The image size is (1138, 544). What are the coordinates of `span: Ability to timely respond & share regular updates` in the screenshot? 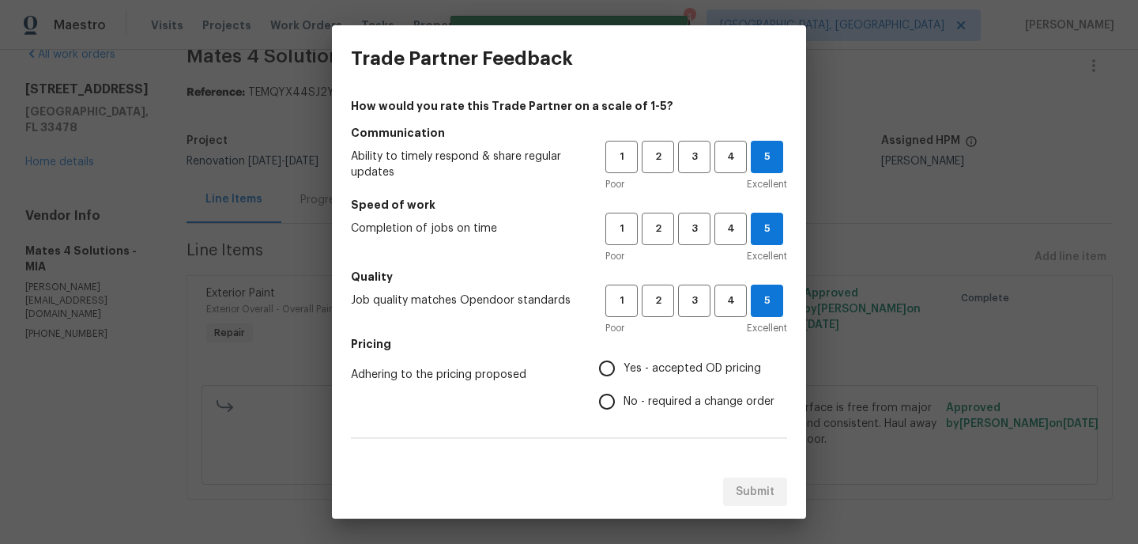 It's located at (466, 164).